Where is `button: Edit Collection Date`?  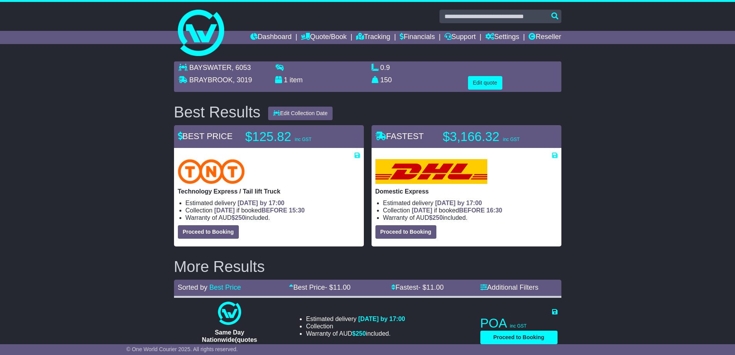 button: Edit Collection Date is located at coordinates (300, 113).